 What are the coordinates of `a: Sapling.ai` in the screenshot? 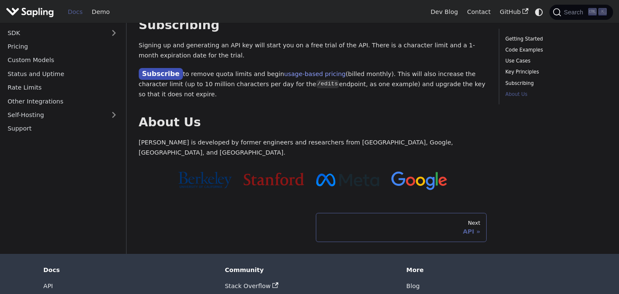 It's located at (31, 12).